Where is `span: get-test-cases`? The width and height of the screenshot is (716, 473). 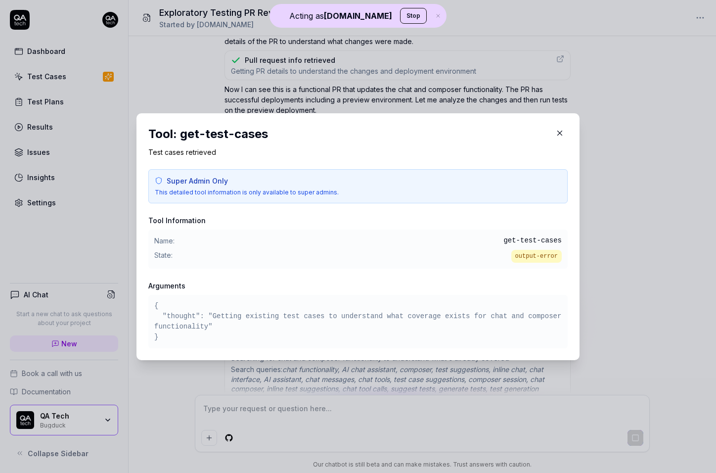
span: get-test-cases is located at coordinates (532, 240).